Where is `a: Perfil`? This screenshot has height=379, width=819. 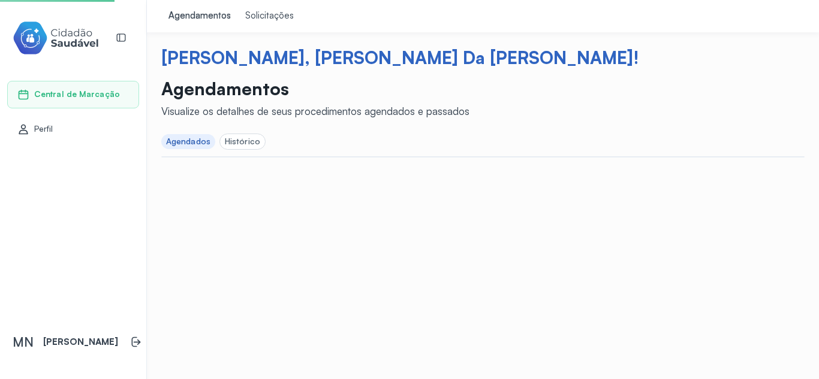 a: Perfil is located at coordinates (73, 129).